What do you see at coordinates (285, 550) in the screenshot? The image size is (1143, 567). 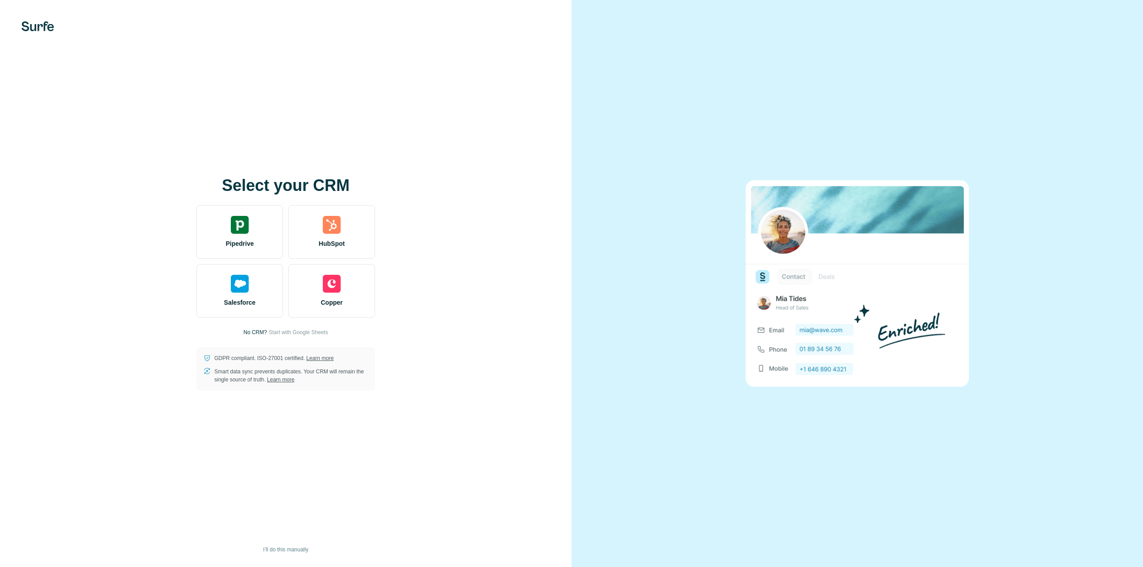 I see `span: I’ll do this manually` at bounding box center [285, 550].